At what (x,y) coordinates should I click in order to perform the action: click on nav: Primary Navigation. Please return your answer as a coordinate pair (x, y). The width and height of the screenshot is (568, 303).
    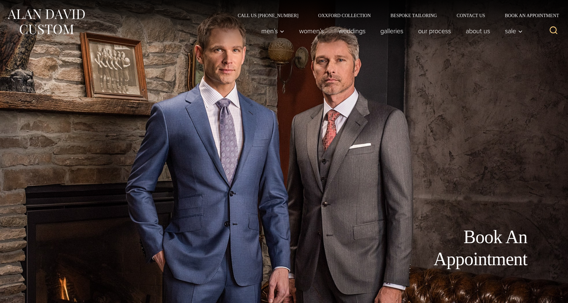
    Looking at the image, I should click on (390, 31).